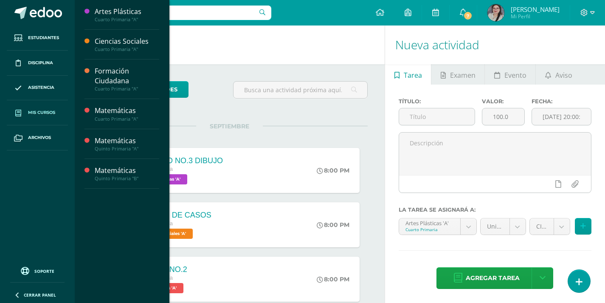  Describe the element at coordinates (503, 101) in the screenshot. I see `label: Valor:` at that location.